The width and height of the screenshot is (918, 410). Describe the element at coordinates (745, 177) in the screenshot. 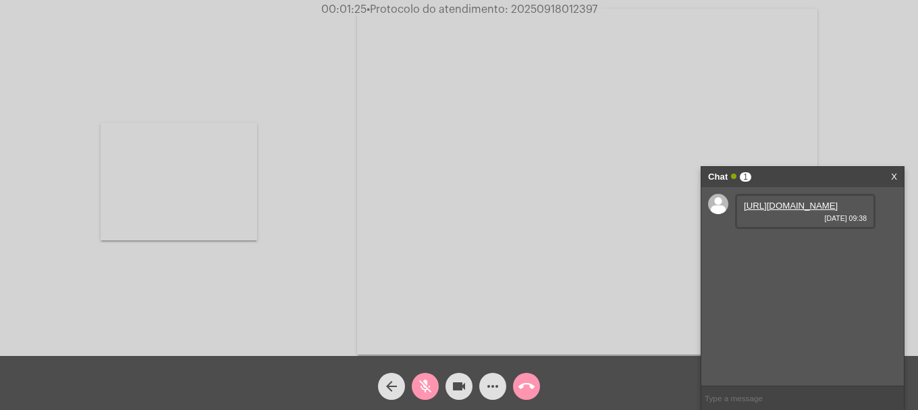

I see `span: 1` at that location.